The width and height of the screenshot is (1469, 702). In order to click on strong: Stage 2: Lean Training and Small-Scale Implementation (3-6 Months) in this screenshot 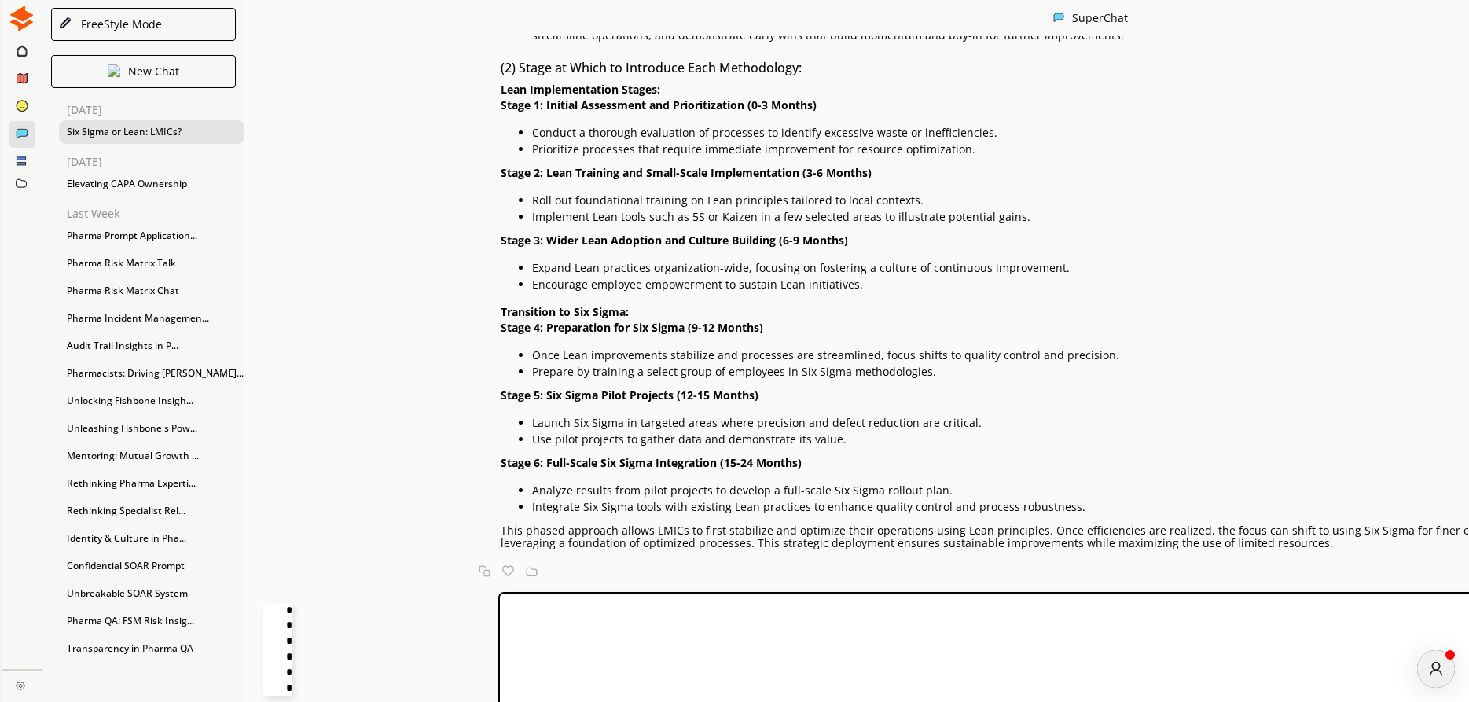, I will do `click(686, 172)`.